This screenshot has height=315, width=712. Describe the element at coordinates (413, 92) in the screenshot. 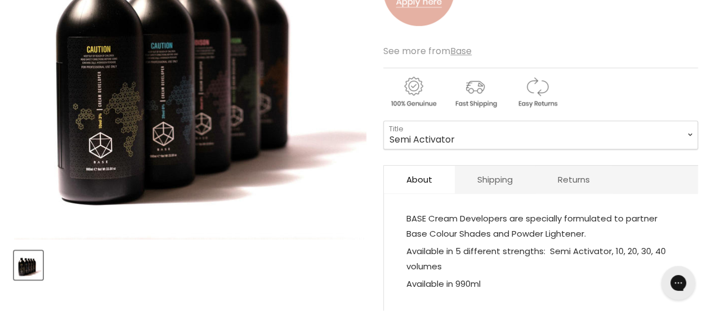

I see `img: genuine.gif` at that location.